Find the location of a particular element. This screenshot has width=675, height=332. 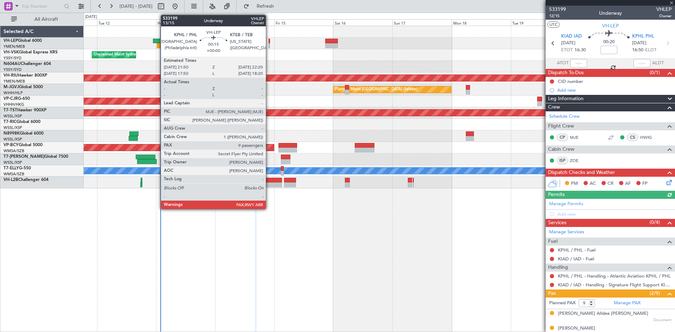

span: VH-LEP is located at coordinates (611, 26).